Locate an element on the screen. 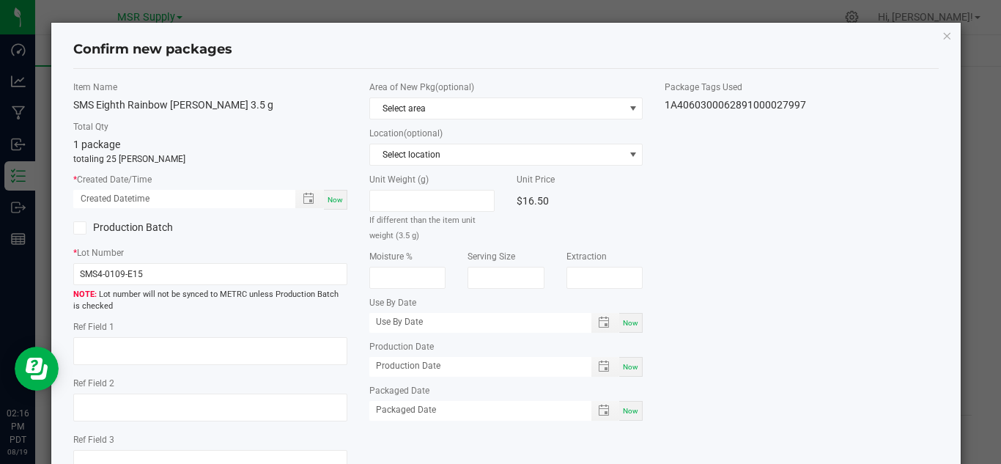 Image resolution: width=1001 pixels, height=464 pixels. label: Moisture % is located at coordinates (407, 257).